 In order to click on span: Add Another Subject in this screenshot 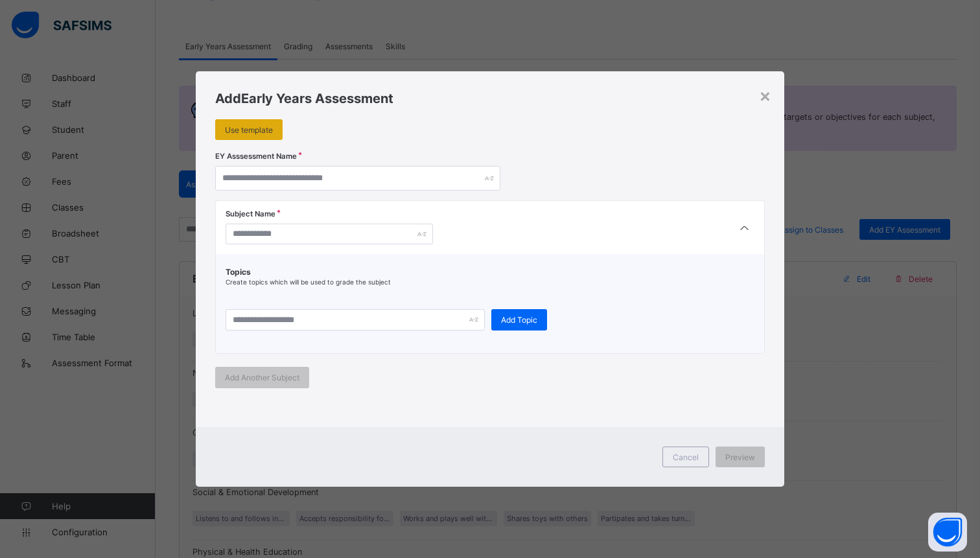, I will do `click(262, 377)`.